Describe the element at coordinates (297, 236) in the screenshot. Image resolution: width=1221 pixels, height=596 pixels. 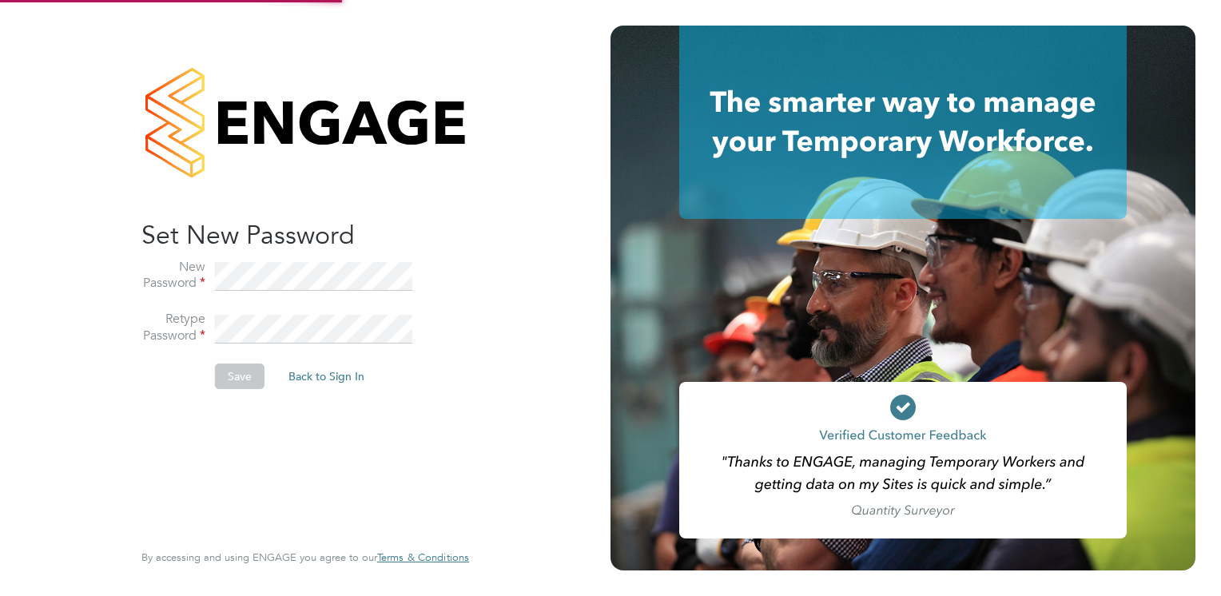
I see `h2: Set New Password` at that location.